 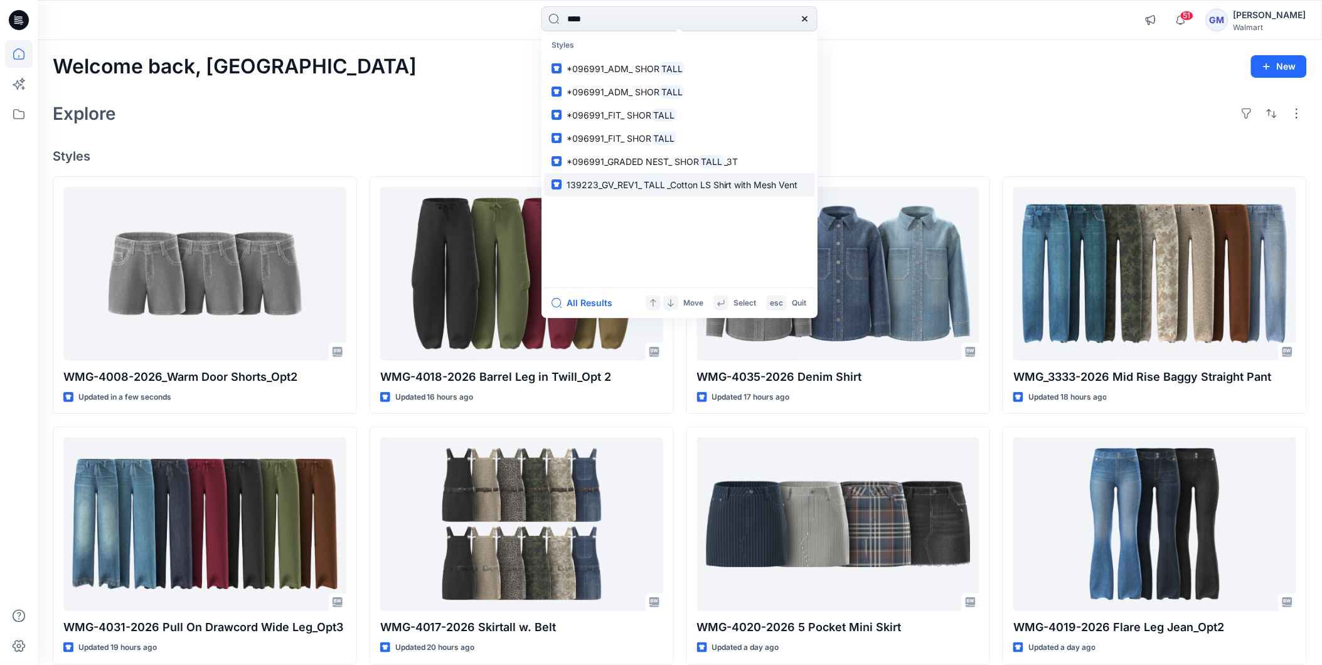 What do you see at coordinates (731, 161) in the screenshot?
I see `span: _3T` at bounding box center [731, 161].